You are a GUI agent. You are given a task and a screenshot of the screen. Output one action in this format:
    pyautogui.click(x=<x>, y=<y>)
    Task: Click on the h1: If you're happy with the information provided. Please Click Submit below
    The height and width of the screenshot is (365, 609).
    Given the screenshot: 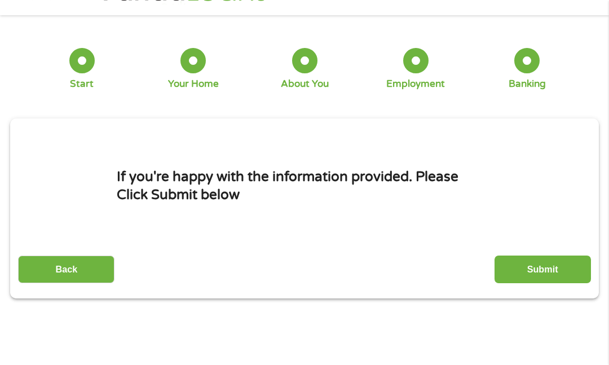 What is the action you would take?
    pyautogui.click(x=305, y=186)
    